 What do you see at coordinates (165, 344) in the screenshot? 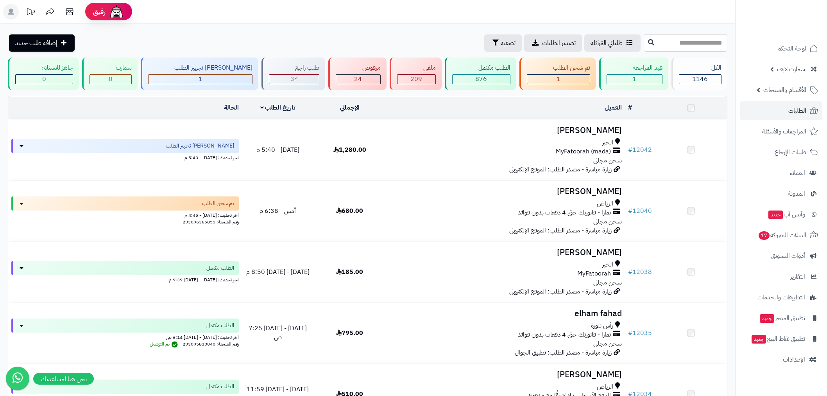
I see `span: تم التوصيل` at bounding box center [165, 344].